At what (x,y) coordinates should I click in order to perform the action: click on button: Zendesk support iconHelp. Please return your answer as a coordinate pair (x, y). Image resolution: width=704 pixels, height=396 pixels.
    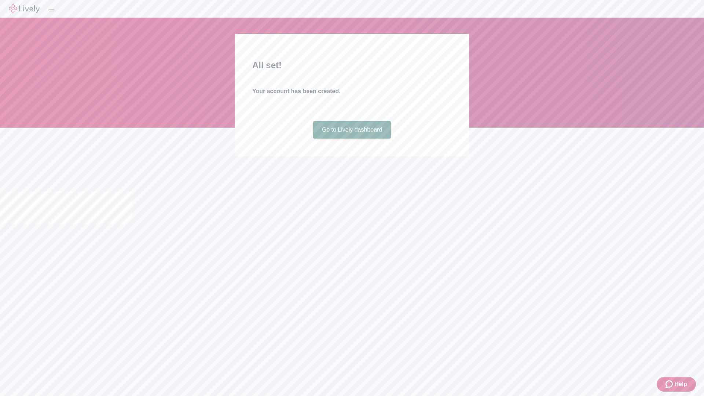
    Looking at the image, I should click on (676, 384).